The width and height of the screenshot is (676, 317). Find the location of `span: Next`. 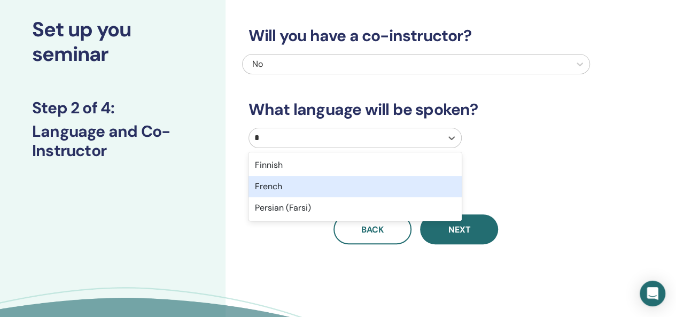

span: Next is located at coordinates (459, 229).